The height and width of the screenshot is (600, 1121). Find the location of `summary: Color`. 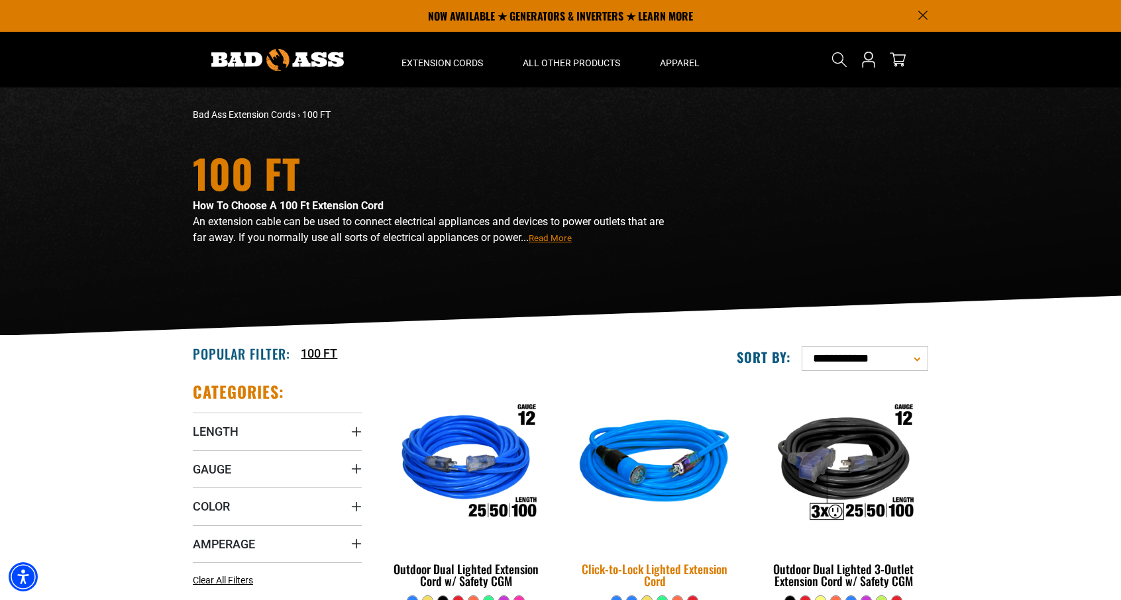

summary: Color is located at coordinates (277, 506).